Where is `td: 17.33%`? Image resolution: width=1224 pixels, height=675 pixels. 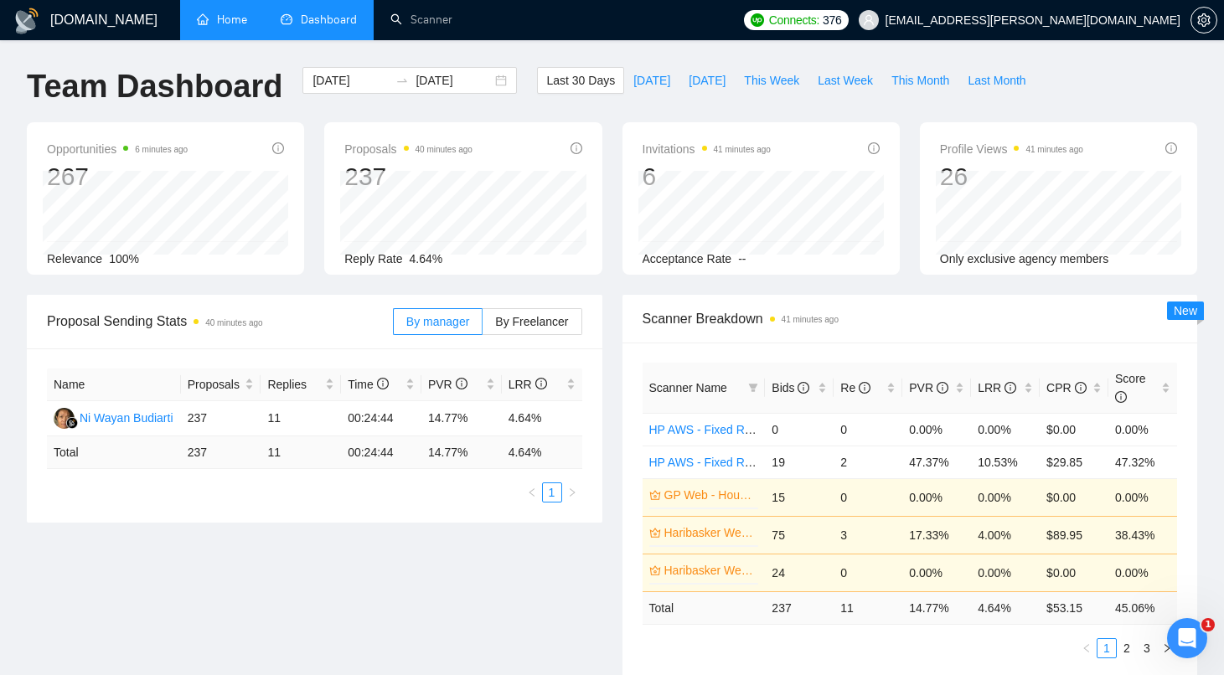 td: 17.33% is located at coordinates (937, 535).